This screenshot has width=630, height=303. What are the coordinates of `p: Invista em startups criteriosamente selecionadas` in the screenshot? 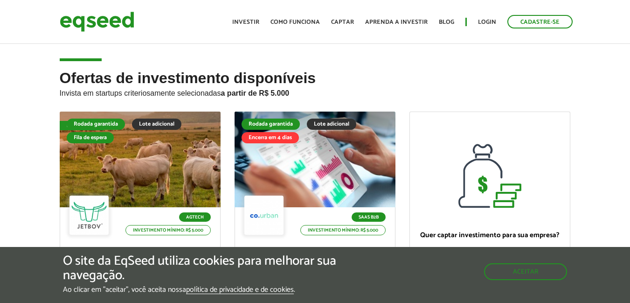 It's located at (315, 92).